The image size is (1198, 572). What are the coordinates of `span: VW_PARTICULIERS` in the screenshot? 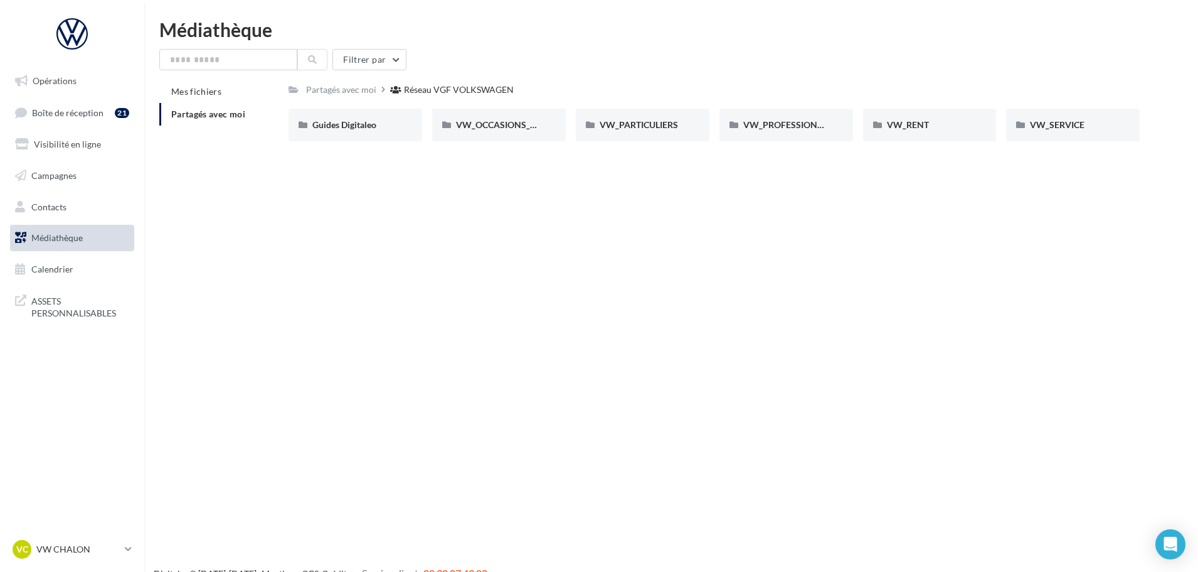 It's located at (639, 124).